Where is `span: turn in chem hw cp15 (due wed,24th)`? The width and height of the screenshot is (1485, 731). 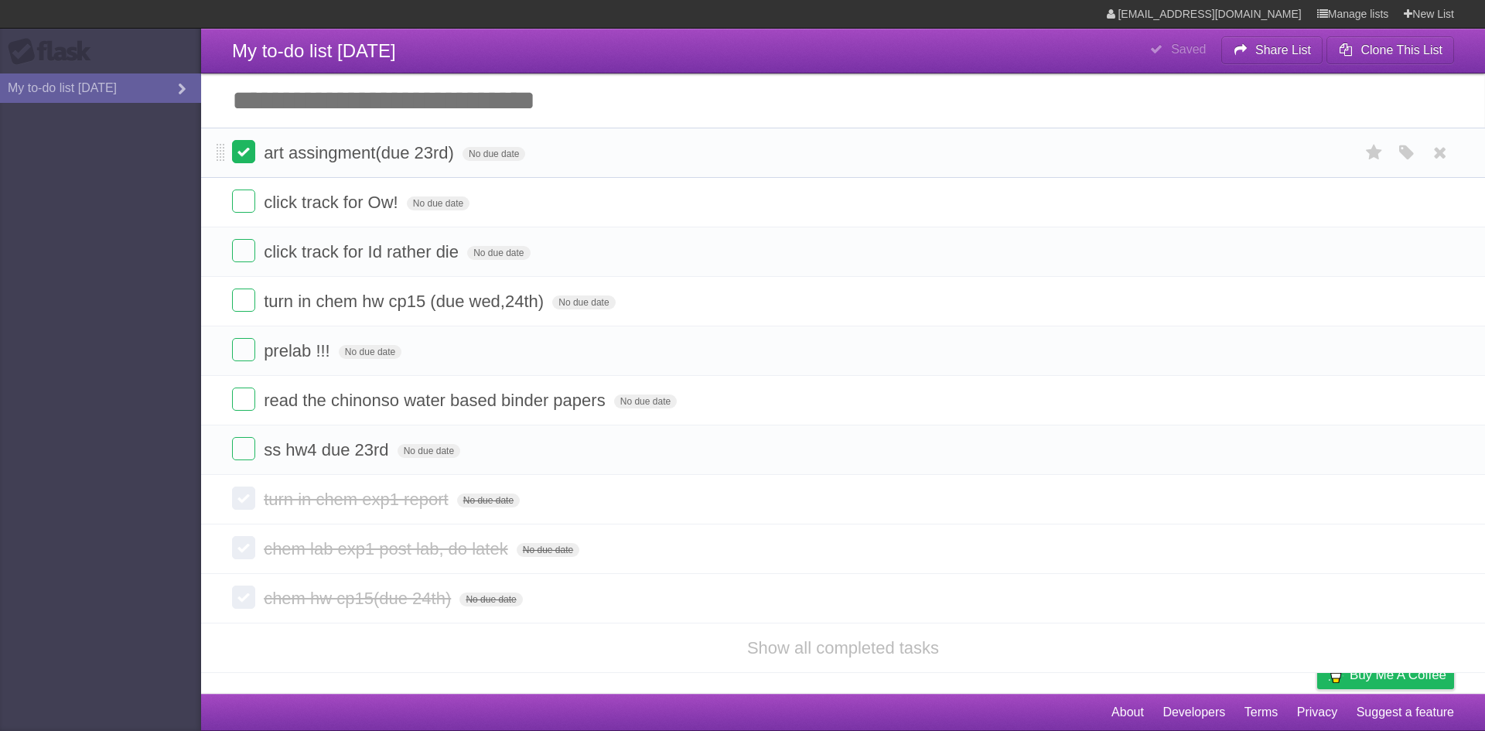 span: turn in chem hw cp15 (due wed,24th) is located at coordinates (405, 301).